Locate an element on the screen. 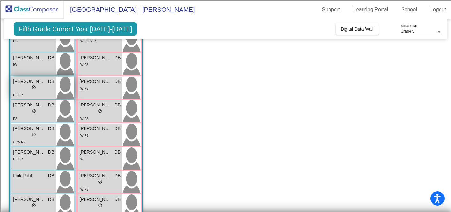  div: New source is located at coordinates (225, 179).